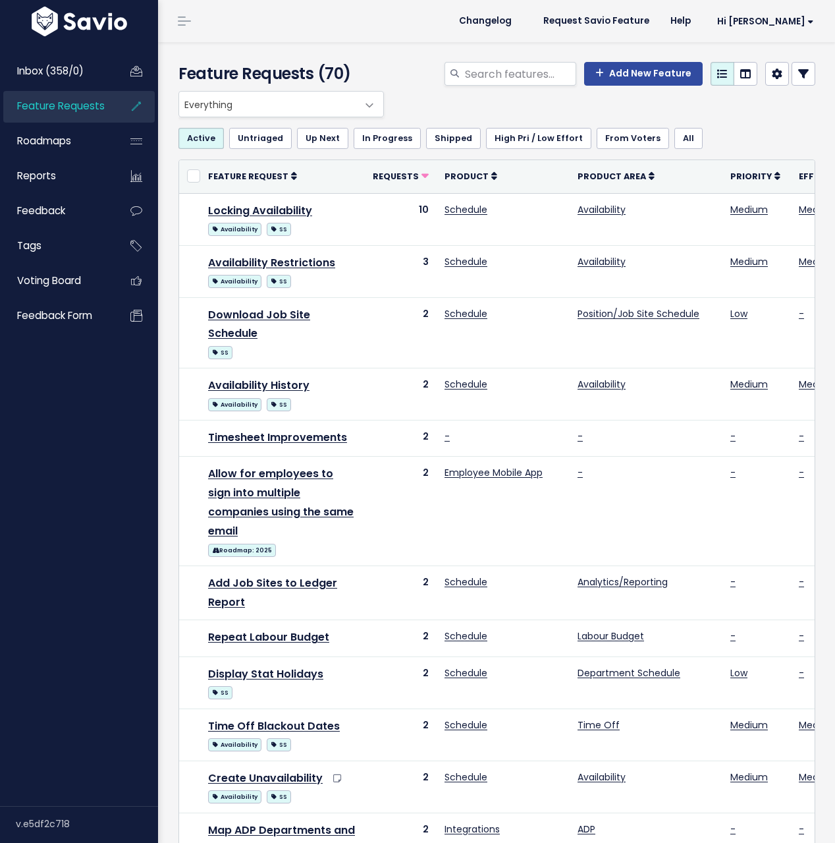 The image size is (835, 843). Describe the element at coordinates (586, 829) in the screenshot. I see `a: ADP` at that location.